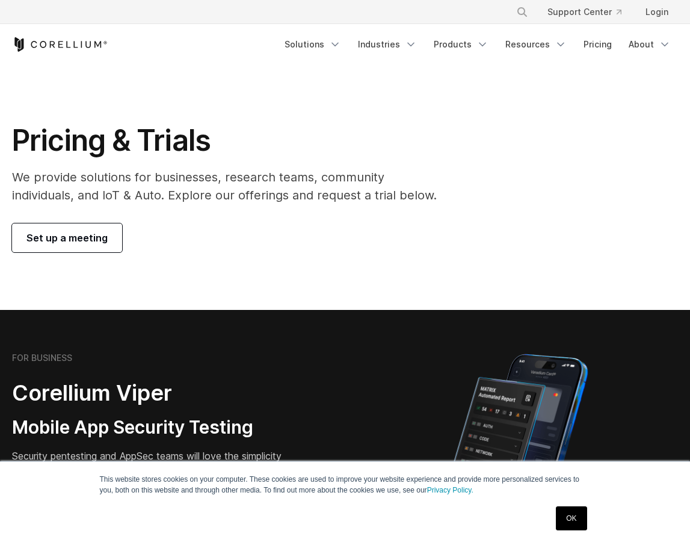 The width and height of the screenshot is (690, 546). I want to click on a: Solutions, so click(313, 44).